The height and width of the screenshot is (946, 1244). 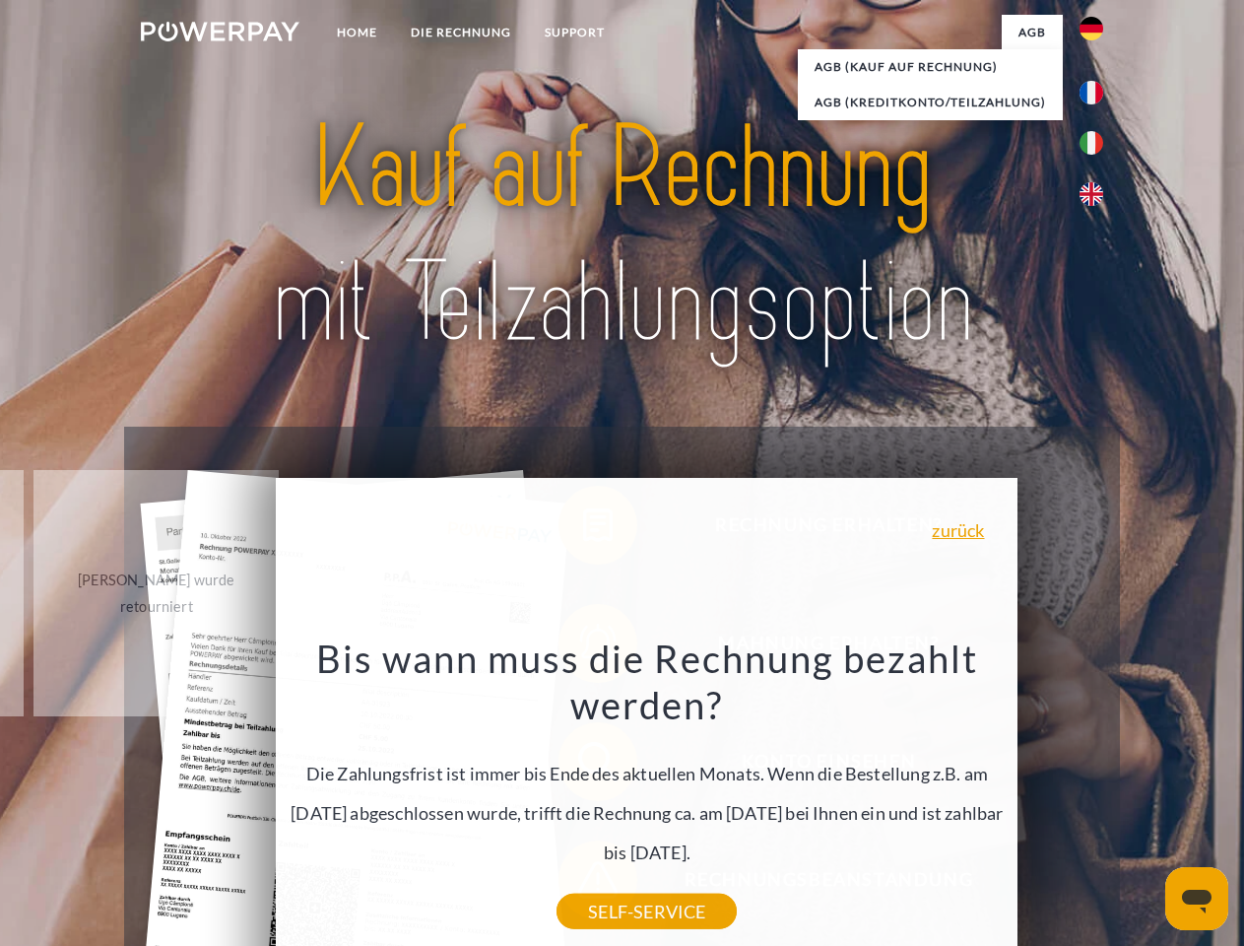 What do you see at coordinates (574, 33) in the screenshot?
I see `a: SUPPORT` at bounding box center [574, 33].